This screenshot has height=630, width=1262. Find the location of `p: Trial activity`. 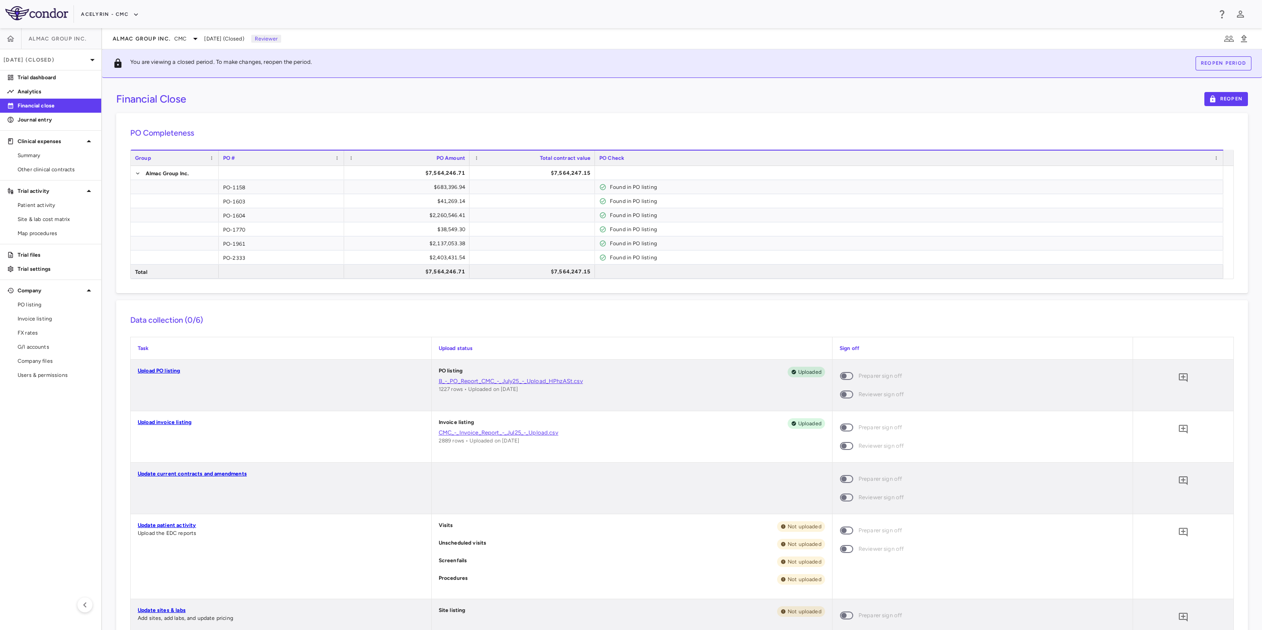

p: Trial activity is located at coordinates (51, 191).